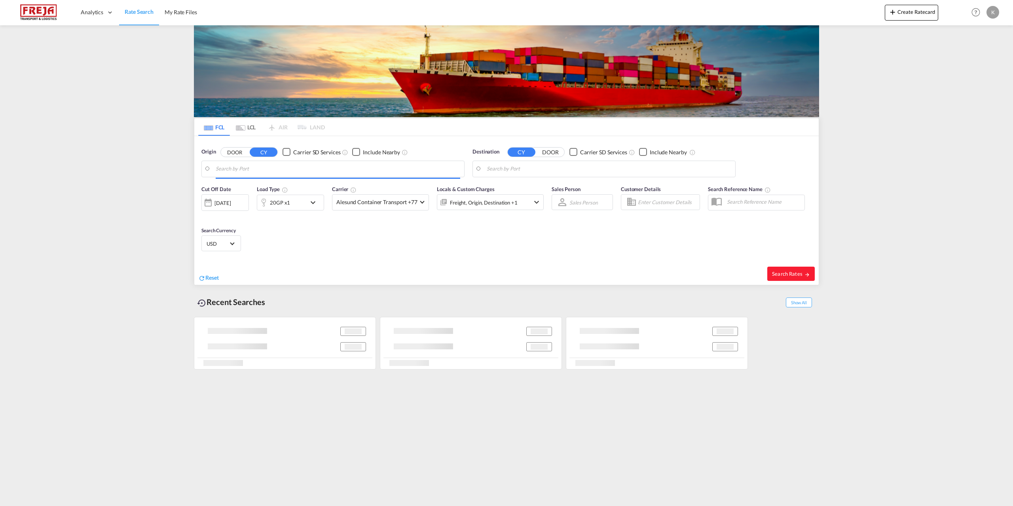 This screenshot has width=1013, height=506. Describe the element at coordinates (807, 275) in the screenshot. I see `md-icon: icon-arrow-right` at that location.